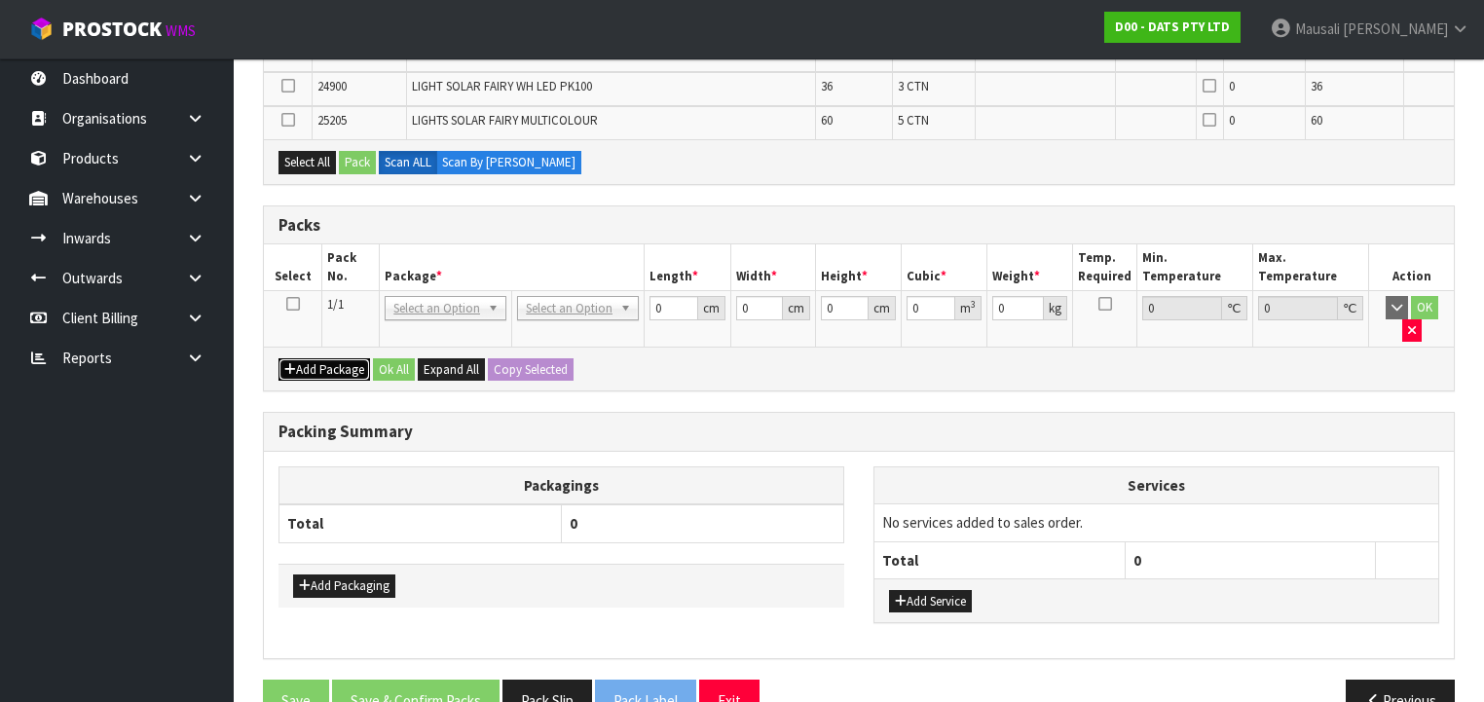  Describe the element at coordinates (859, 225) in the screenshot. I see `h3: Packs` at that location.